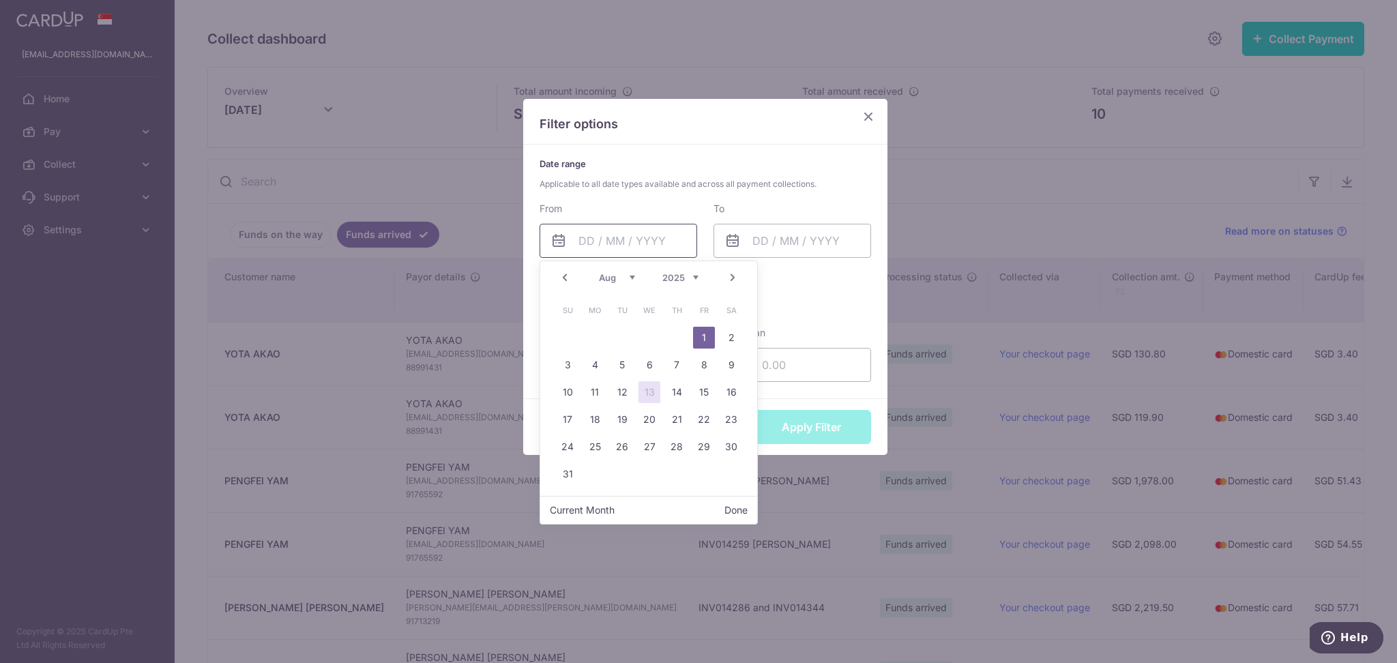 The height and width of the screenshot is (663, 1397). What do you see at coordinates (731, 310) in the screenshot?
I see `span: Saturday` at bounding box center [731, 310].